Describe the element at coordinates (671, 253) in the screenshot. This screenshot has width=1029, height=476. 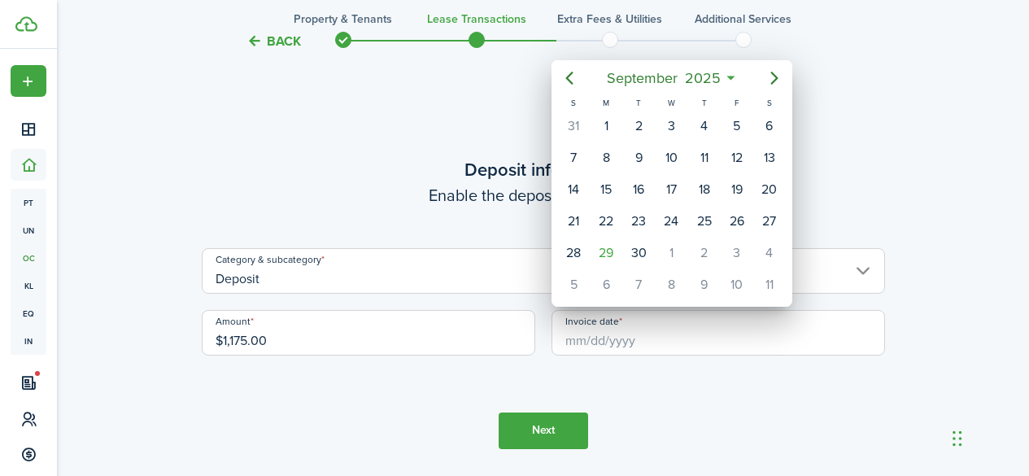
I see `div: Wednesday, October 1, 2025` at that location.